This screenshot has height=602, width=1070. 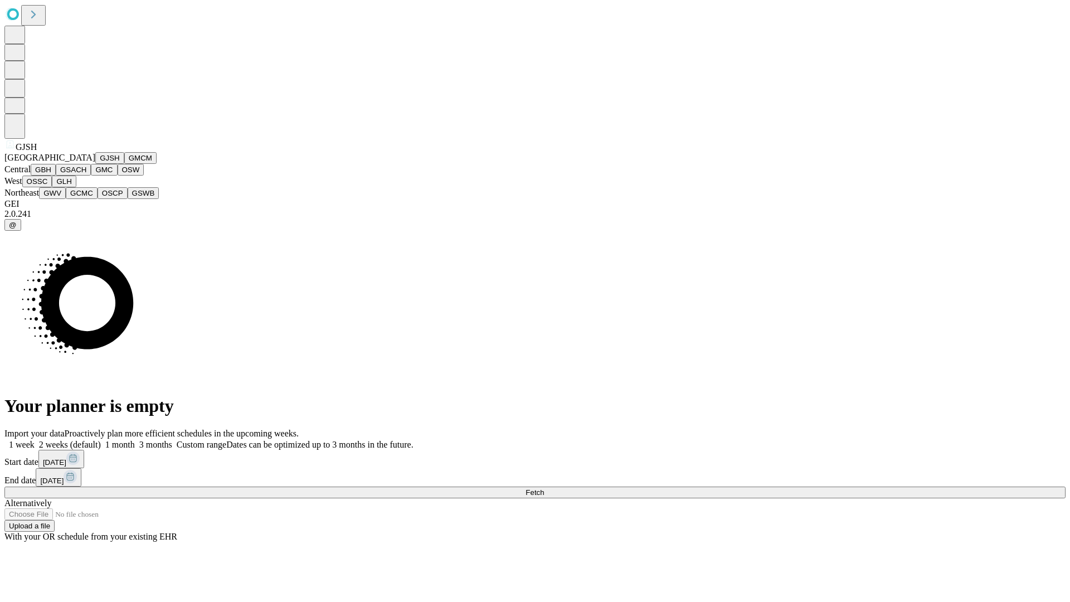 What do you see at coordinates (91, 536) in the screenshot?
I see `span: With your OR schedule from your existing EHR` at bounding box center [91, 536].